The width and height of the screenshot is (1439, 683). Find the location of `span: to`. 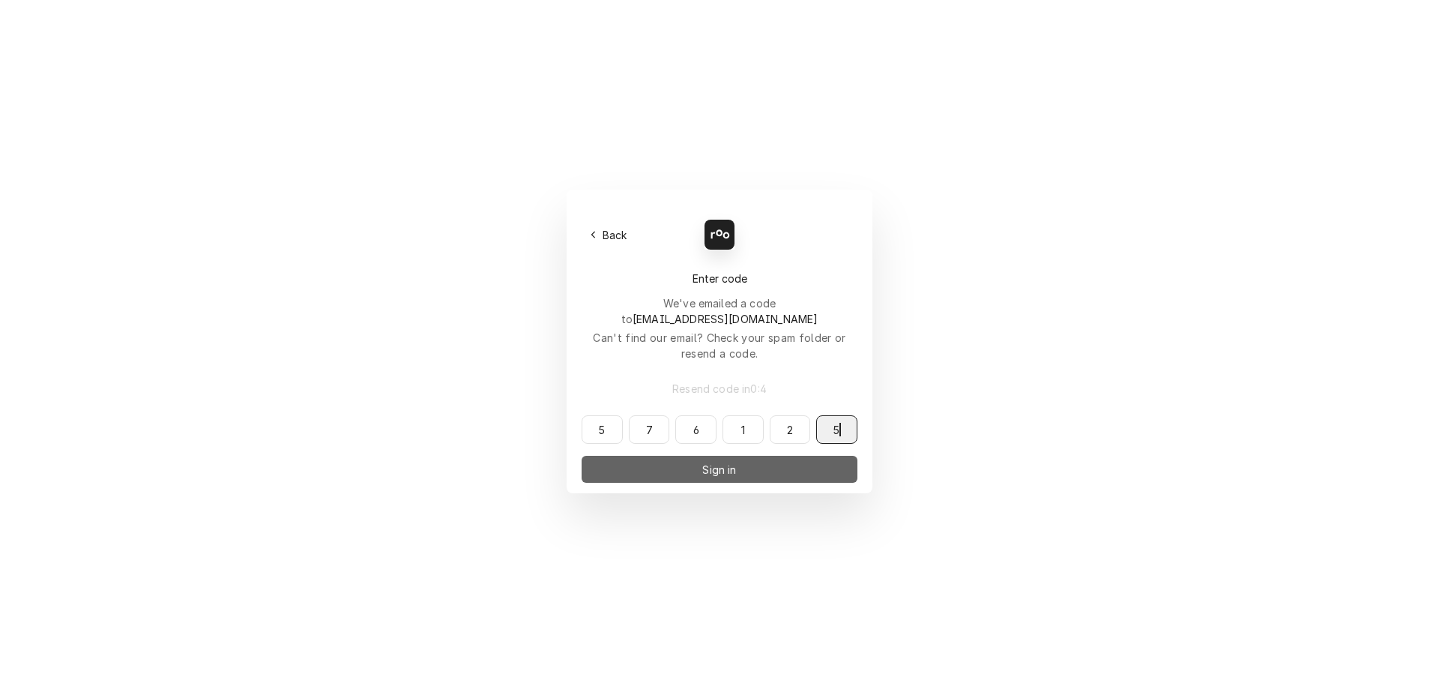

span: to is located at coordinates (719, 318).